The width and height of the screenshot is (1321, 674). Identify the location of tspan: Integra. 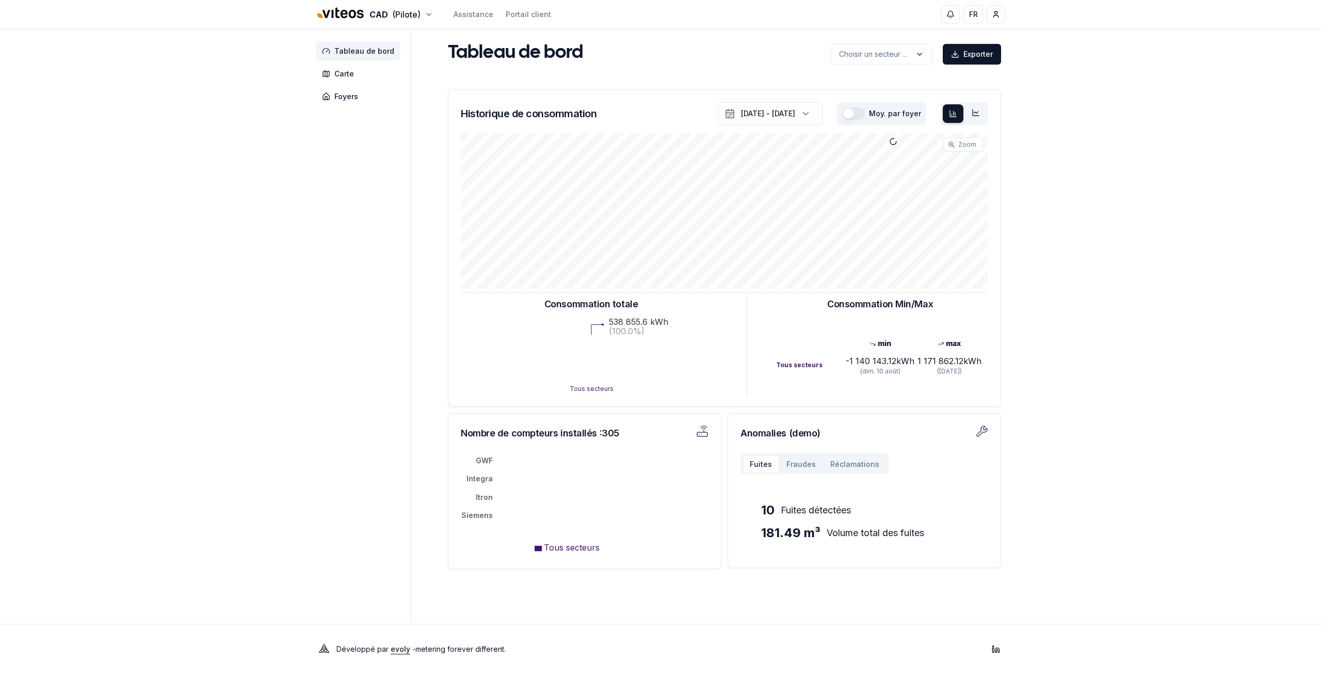
(480, 478).